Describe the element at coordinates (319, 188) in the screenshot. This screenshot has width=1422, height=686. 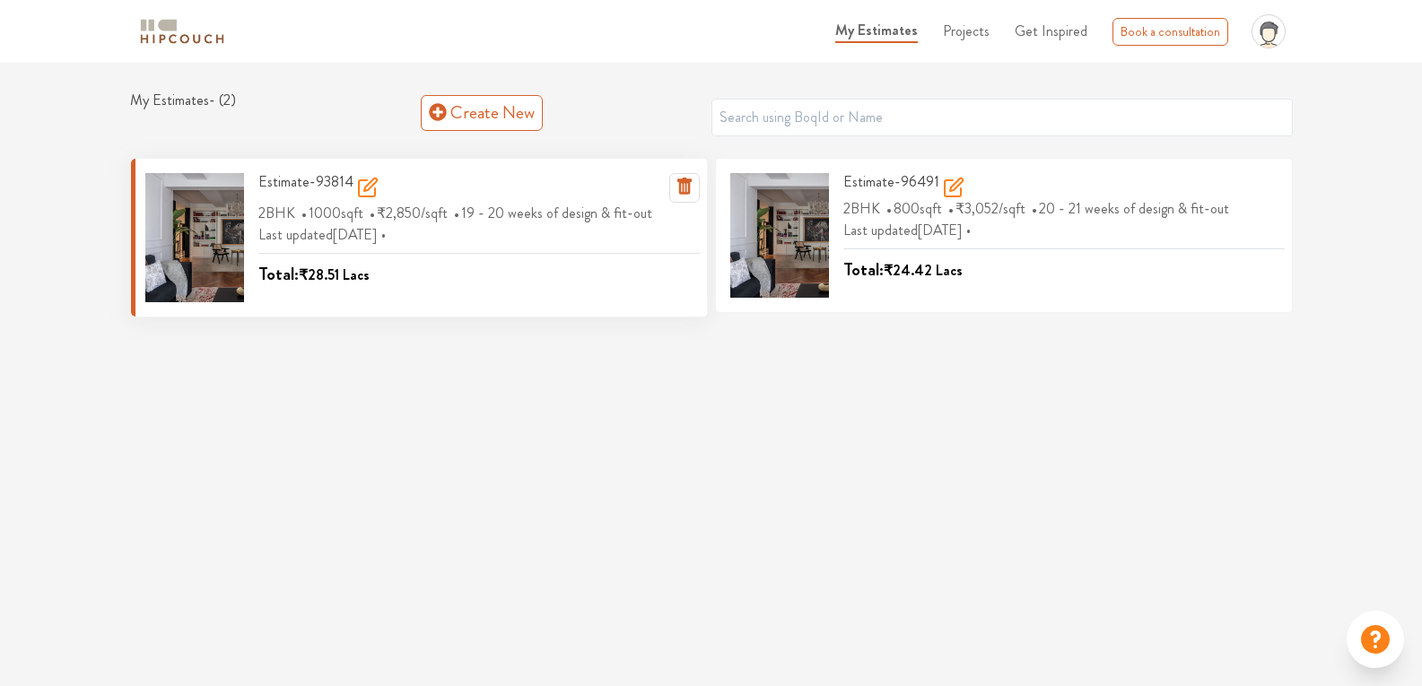
I see `h3: Estimate-93814` at that location.